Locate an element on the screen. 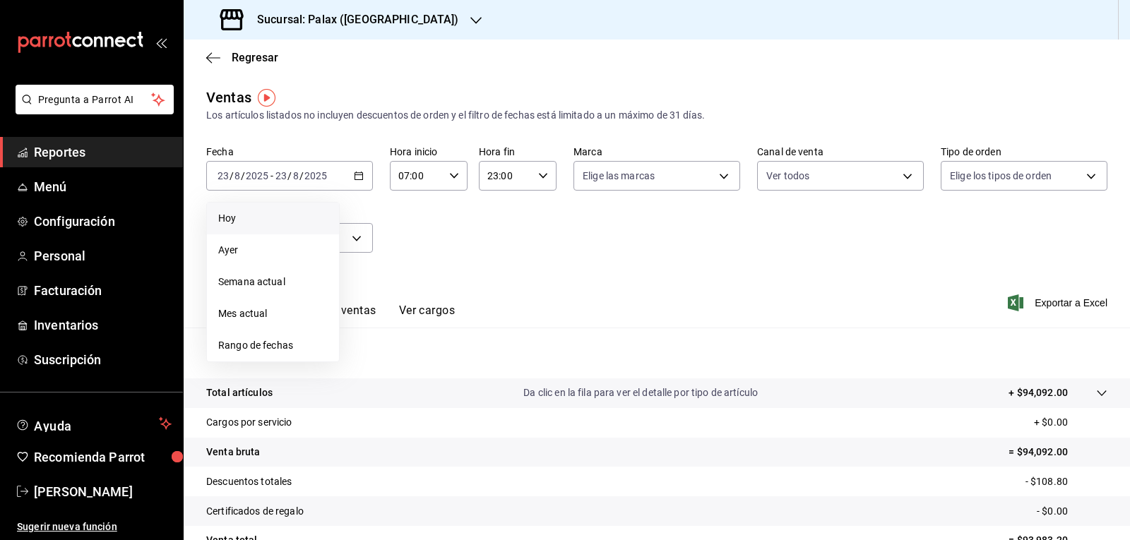 This screenshot has height=540, width=1130. span: Suscripción is located at coordinates (102, 359).